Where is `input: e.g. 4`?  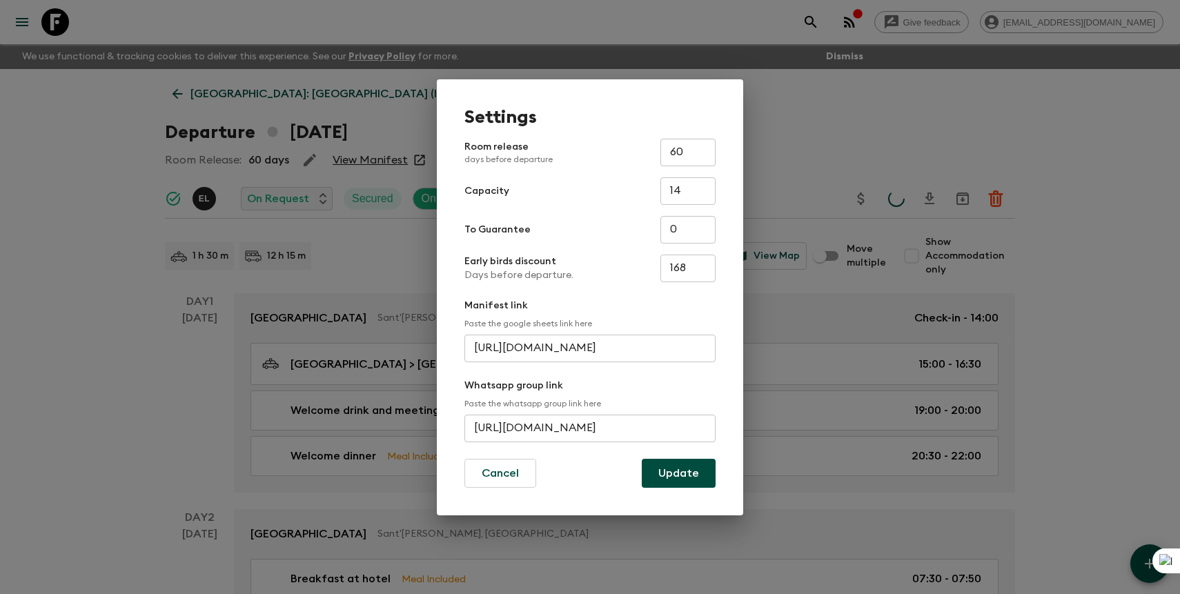 input: e.g. 4 is located at coordinates (688, 230).